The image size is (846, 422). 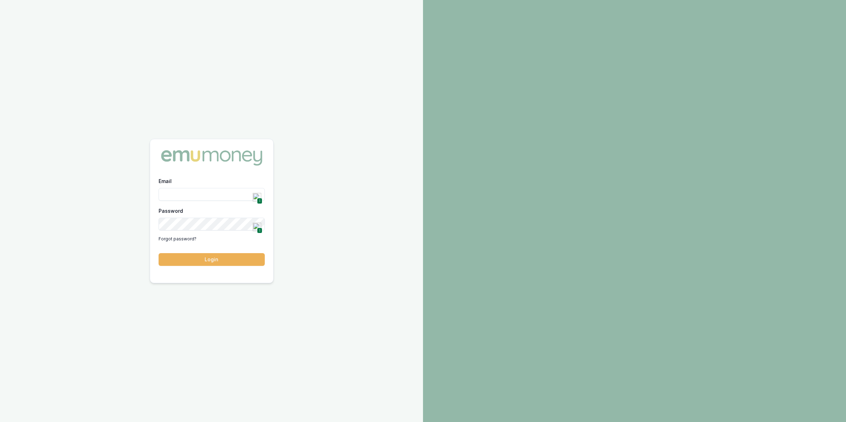 I want to click on img: Emu Money, so click(x=212, y=158).